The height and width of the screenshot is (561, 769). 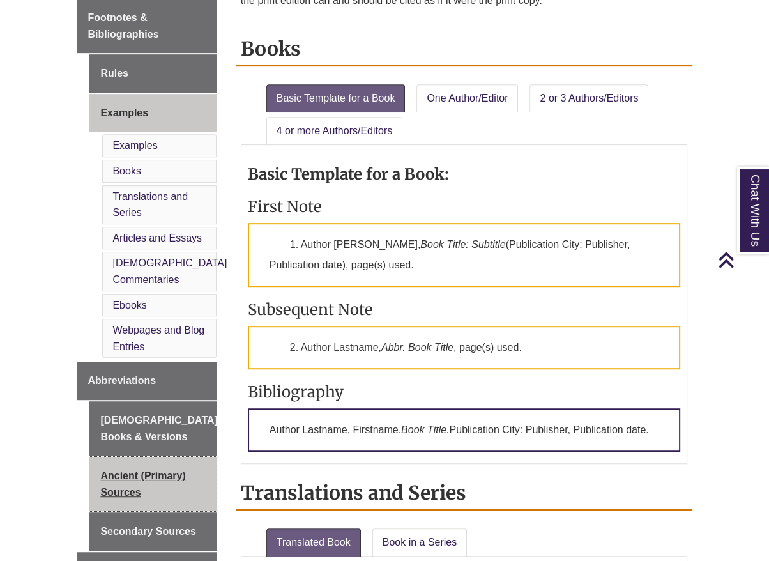 What do you see at coordinates (121, 380) in the screenshot?
I see `span: Abbreviations` at bounding box center [121, 380].